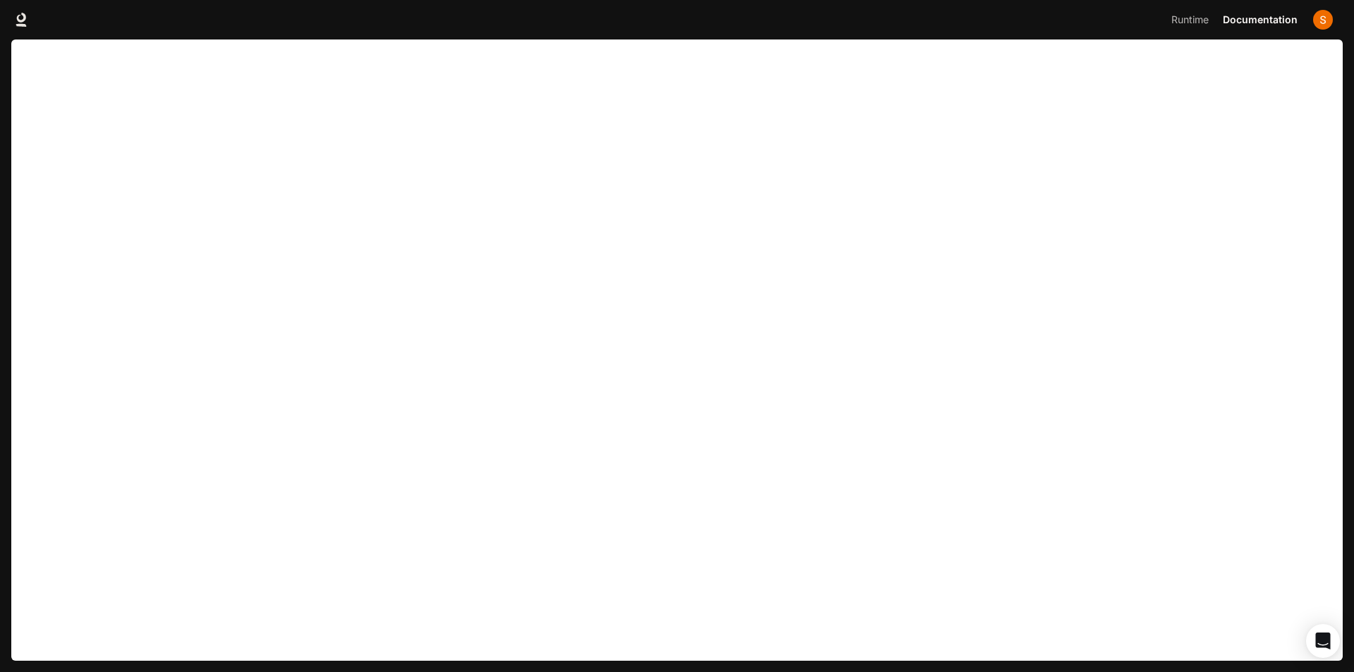 The width and height of the screenshot is (1354, 672). Describe the element at coordinates (1189, 20) in the screenshot. I see `span: Runtime` at that location.